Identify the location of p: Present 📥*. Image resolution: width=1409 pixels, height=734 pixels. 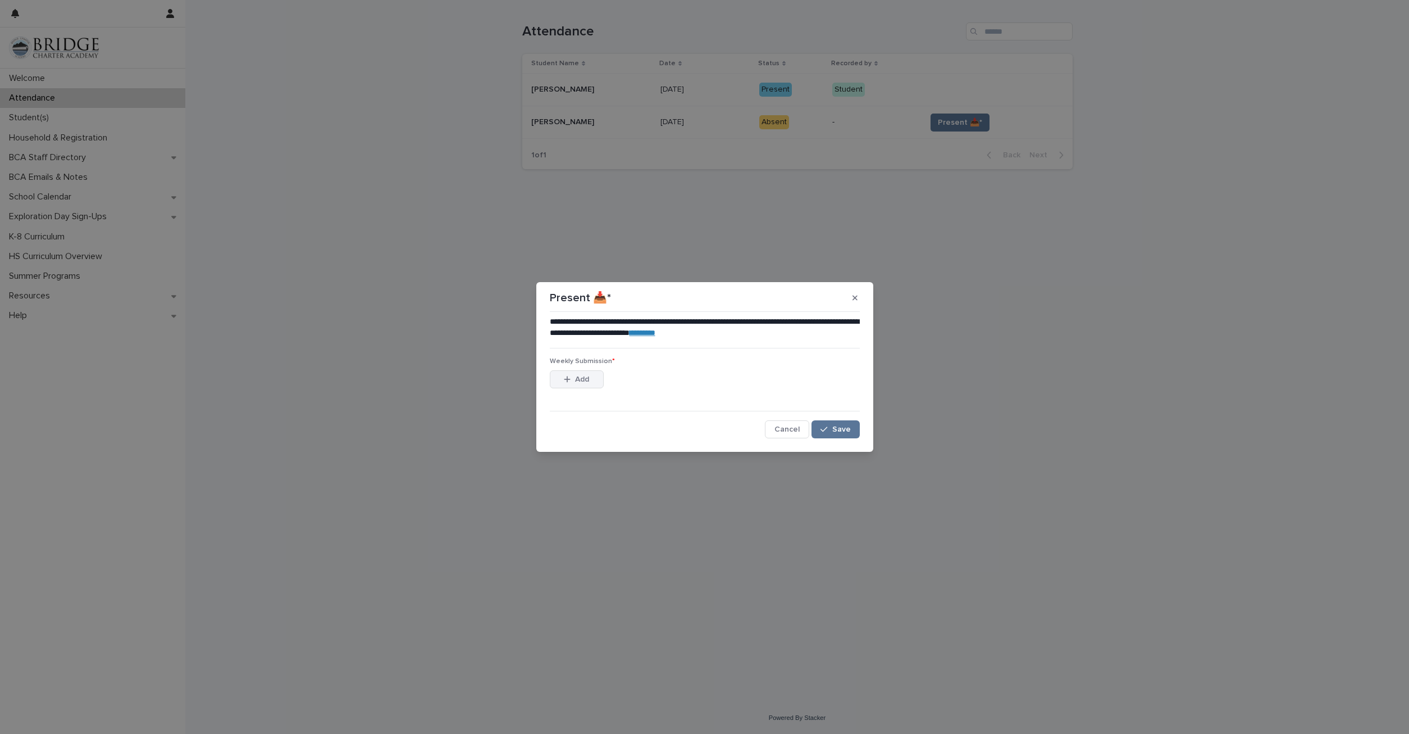
(580, 298).